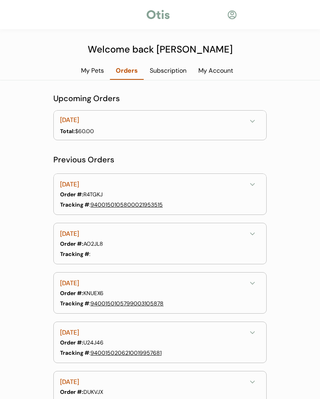 The width and height of the screenshot is (320, 399). I want to click on div: Subscription, so click(168, 71).